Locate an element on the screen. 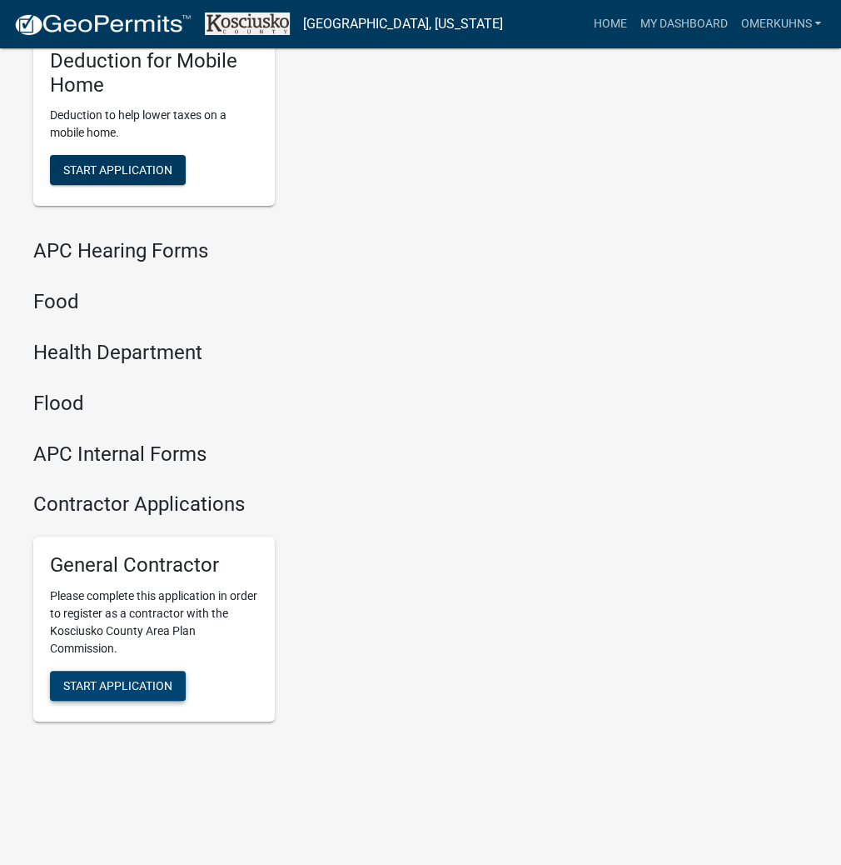 The height and width of the screenshot is (865, 841). a: My Dashboard is located at coordinates (683, 24).